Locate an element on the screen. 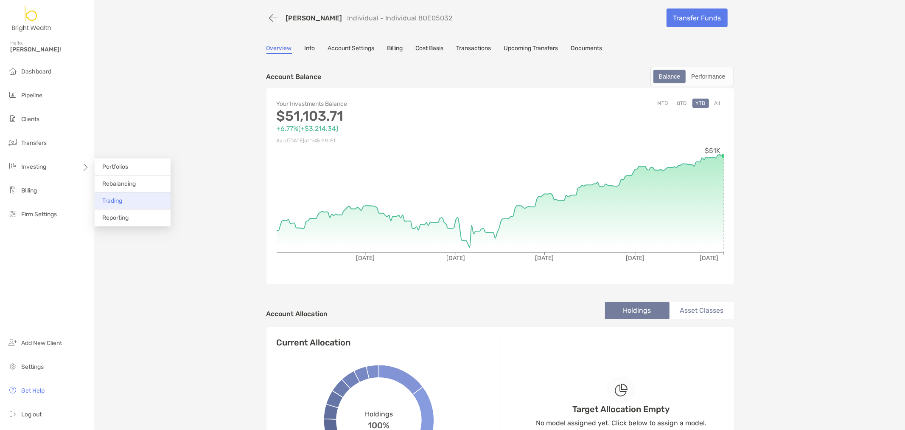 The image size is (905, 430). li: Asset Classes is located at coordinates (702, 310).